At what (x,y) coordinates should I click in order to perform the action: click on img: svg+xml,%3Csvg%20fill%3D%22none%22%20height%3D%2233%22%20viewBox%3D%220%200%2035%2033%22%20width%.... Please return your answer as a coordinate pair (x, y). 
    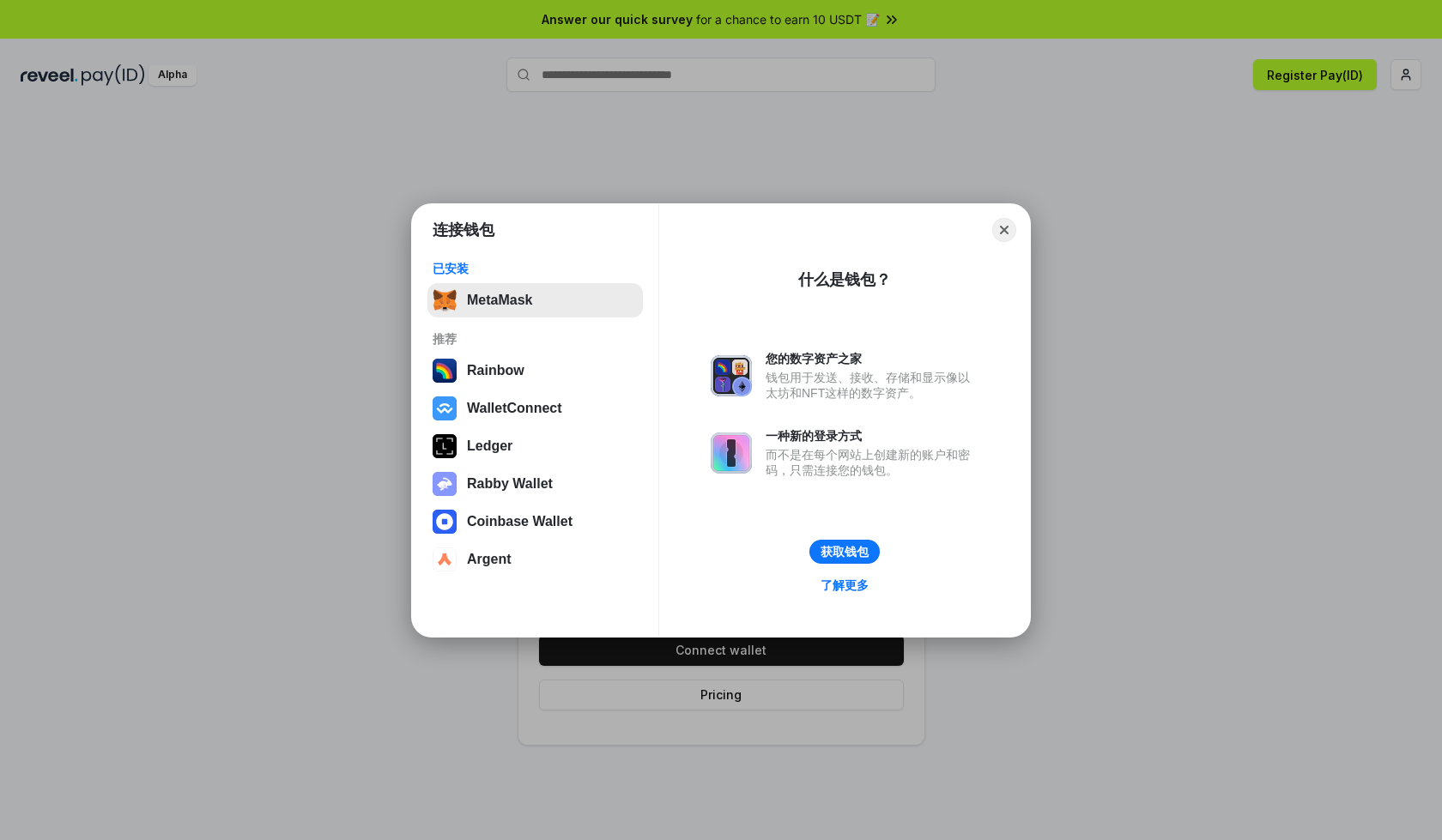
    Looking at the image, I should click on (445, 300).